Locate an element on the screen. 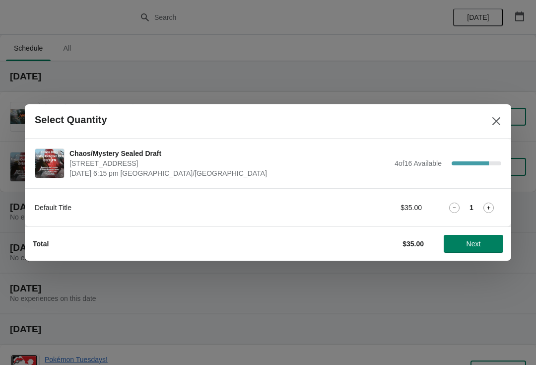 The image size is (536, 365). strong: $35.00 is located at coordinates (413, 244).